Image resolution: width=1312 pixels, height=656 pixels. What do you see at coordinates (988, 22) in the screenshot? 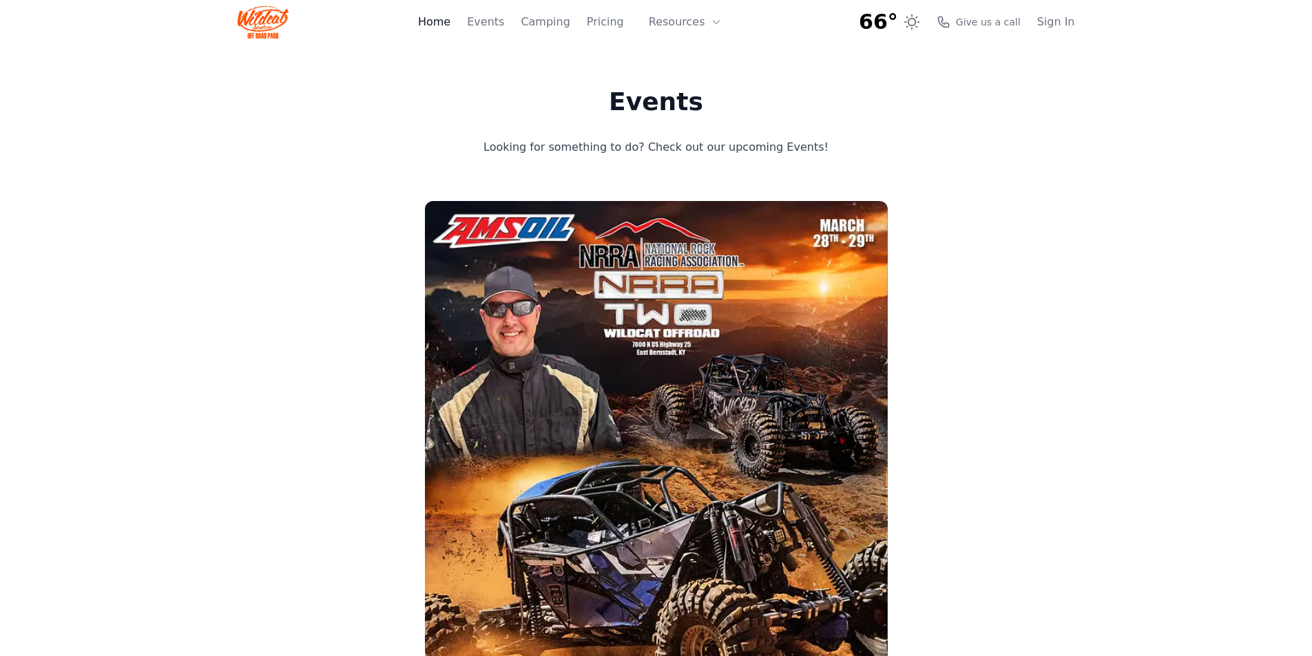
I see `span: Give us a call` at bounding box center [988, 22].